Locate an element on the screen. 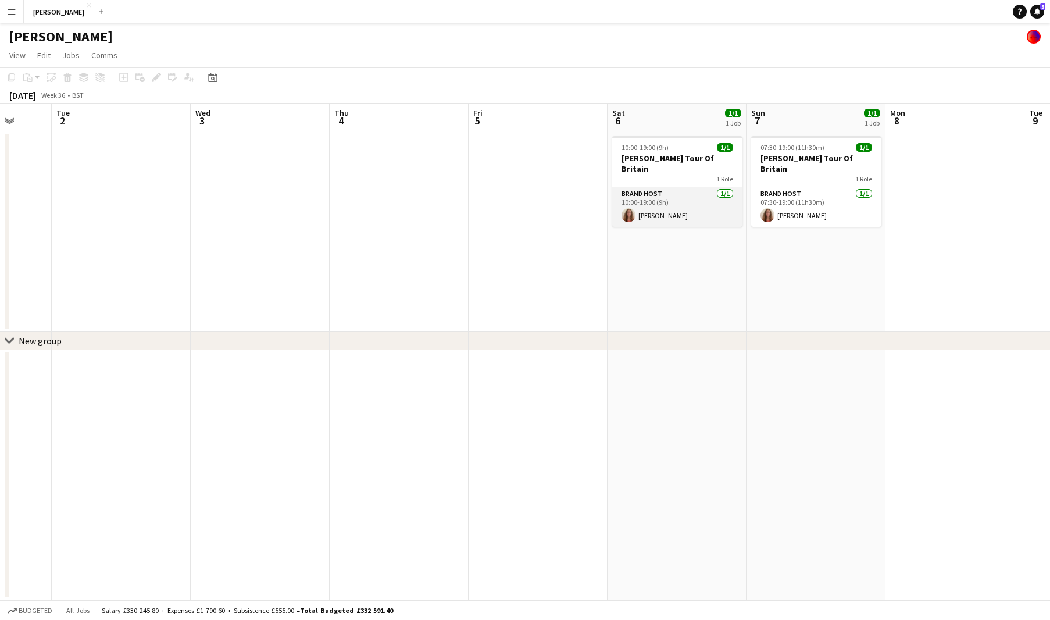 The image size is (1050, 620). span: 9 is located at coordinates (1035, 120).